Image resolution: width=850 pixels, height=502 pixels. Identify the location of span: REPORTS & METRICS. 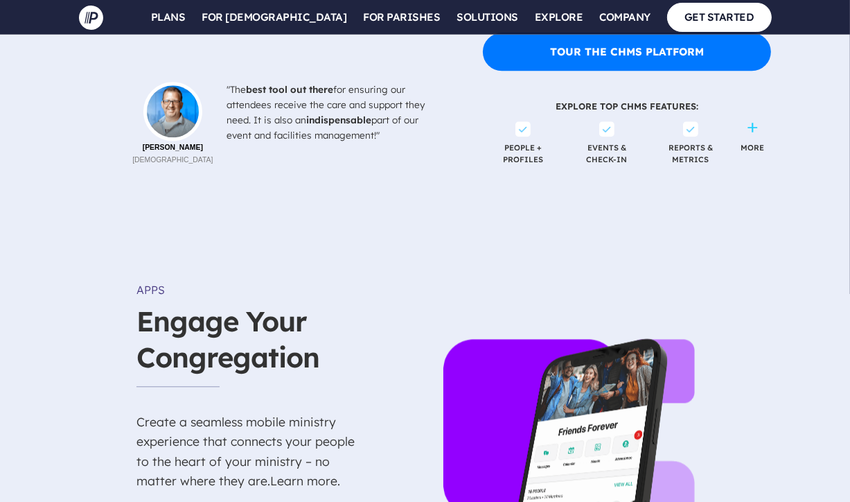
(690, 152).